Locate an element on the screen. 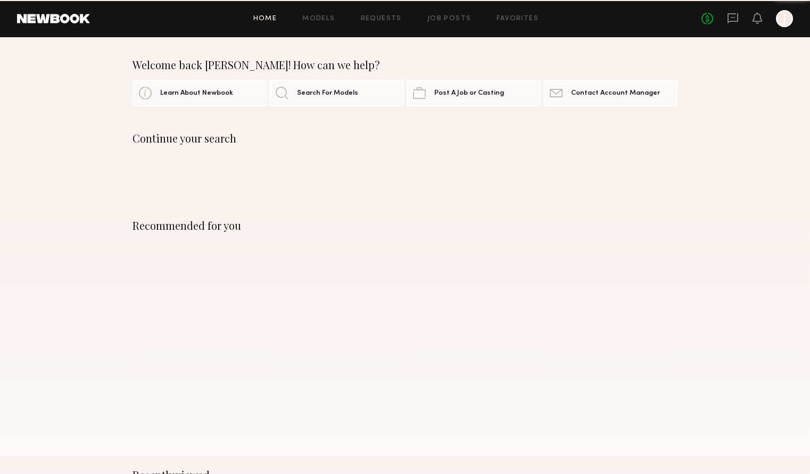 The width and height of the screenshot is (810, 474). a: Favorites is located at coordinates (517, 19).